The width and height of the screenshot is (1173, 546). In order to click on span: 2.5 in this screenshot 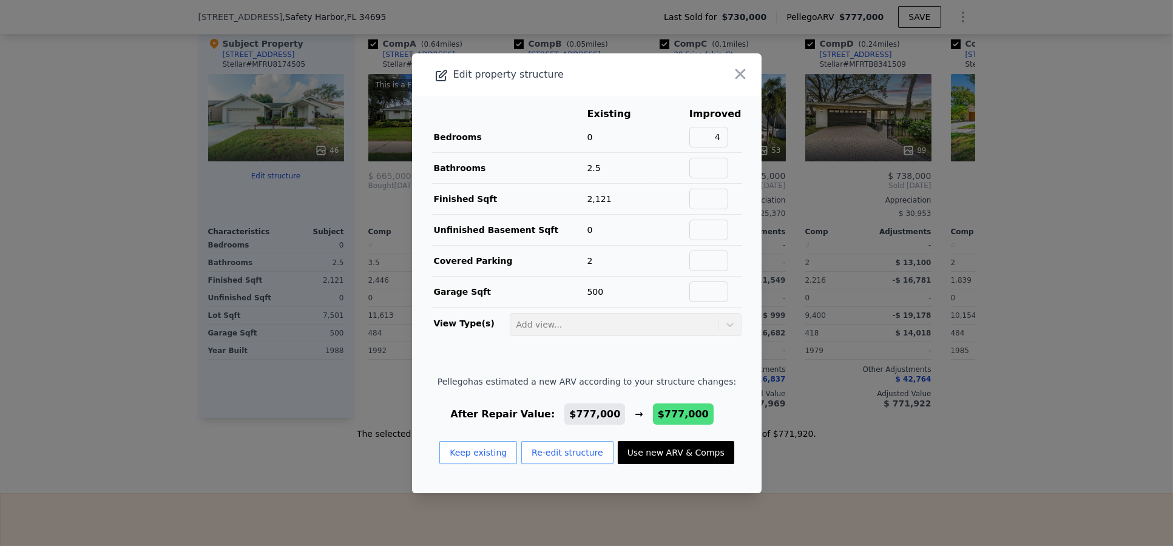, I will do `click(594, 168)`.